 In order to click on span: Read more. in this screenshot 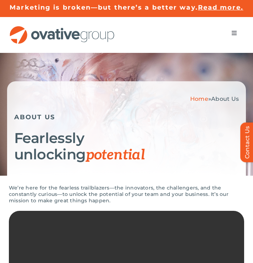, I will do `click(221, 7)`.